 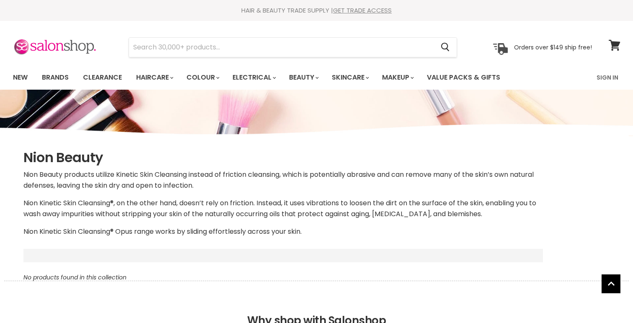 What do you see at coordinates (102, 77) in the screenshot?
I see `a: Clearance` at bounding box center [102, 77].